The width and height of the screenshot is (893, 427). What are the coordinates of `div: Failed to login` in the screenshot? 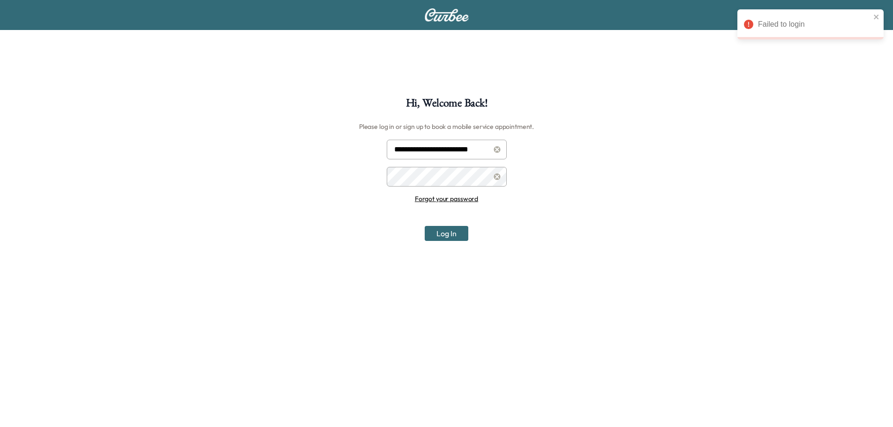 It's located at (814, 24).